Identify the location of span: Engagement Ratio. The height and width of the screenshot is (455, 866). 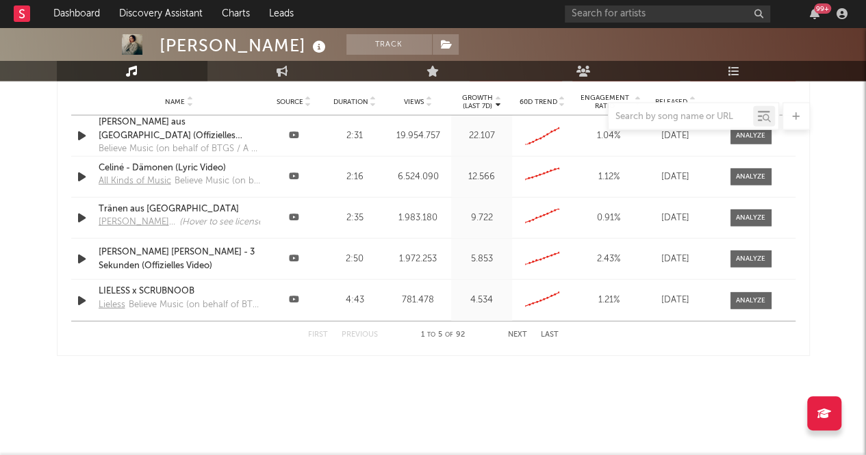
(605, 102).